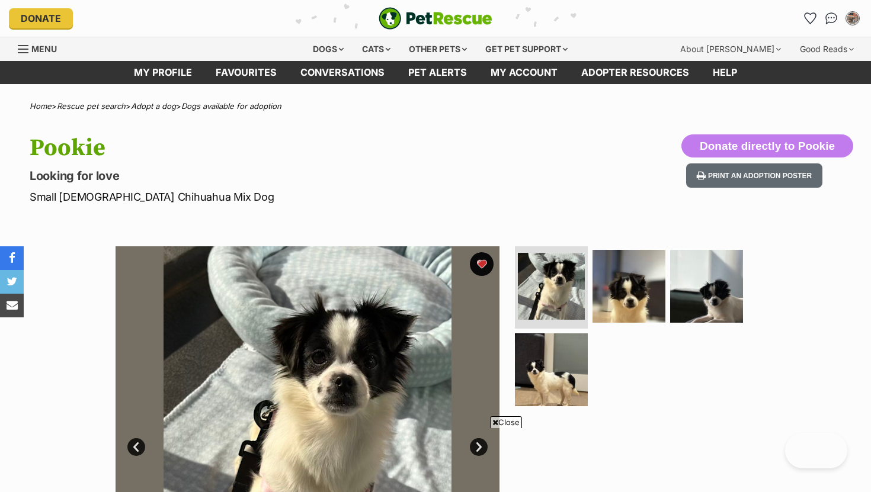 The width and height of the screenshot is (871, 492). What do you see at coordinates (435, 18) in the screenshot?
I see `a: PetRescue` at bounding box center [435, 18].